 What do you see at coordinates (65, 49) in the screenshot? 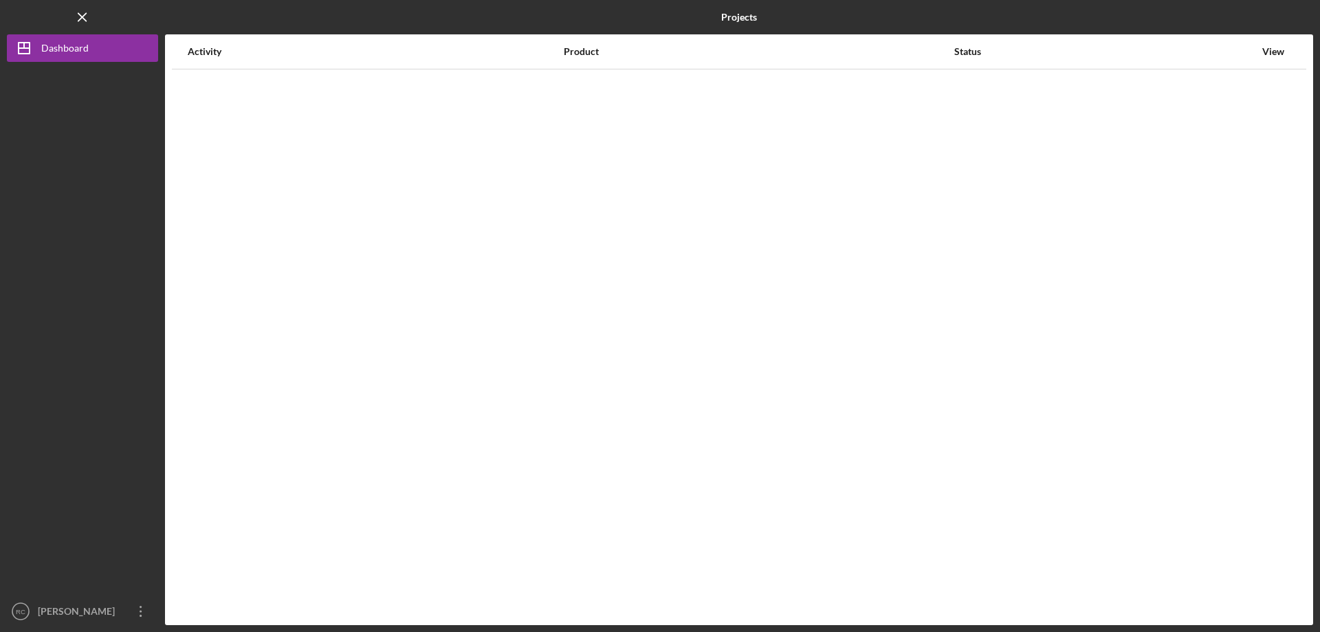
I see `div: Dashboard` at bounding box center [65, 49].